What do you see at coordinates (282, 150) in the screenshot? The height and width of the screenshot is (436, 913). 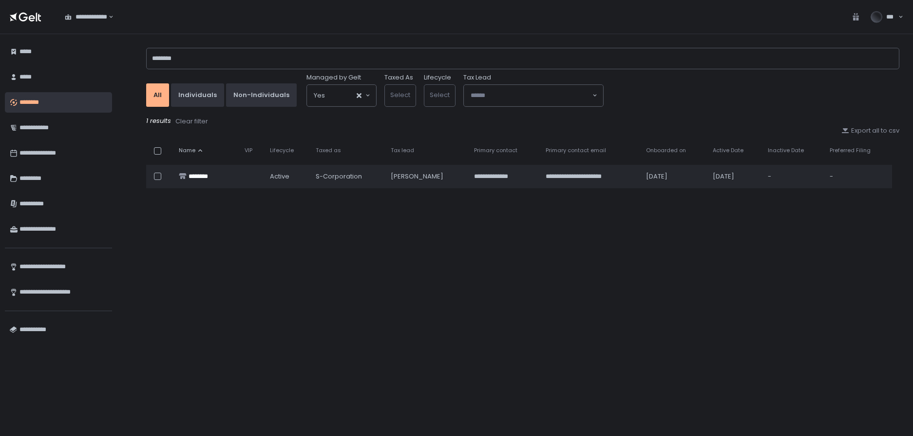 I see `span: Lifecycle` at bounding box center [282, 150].